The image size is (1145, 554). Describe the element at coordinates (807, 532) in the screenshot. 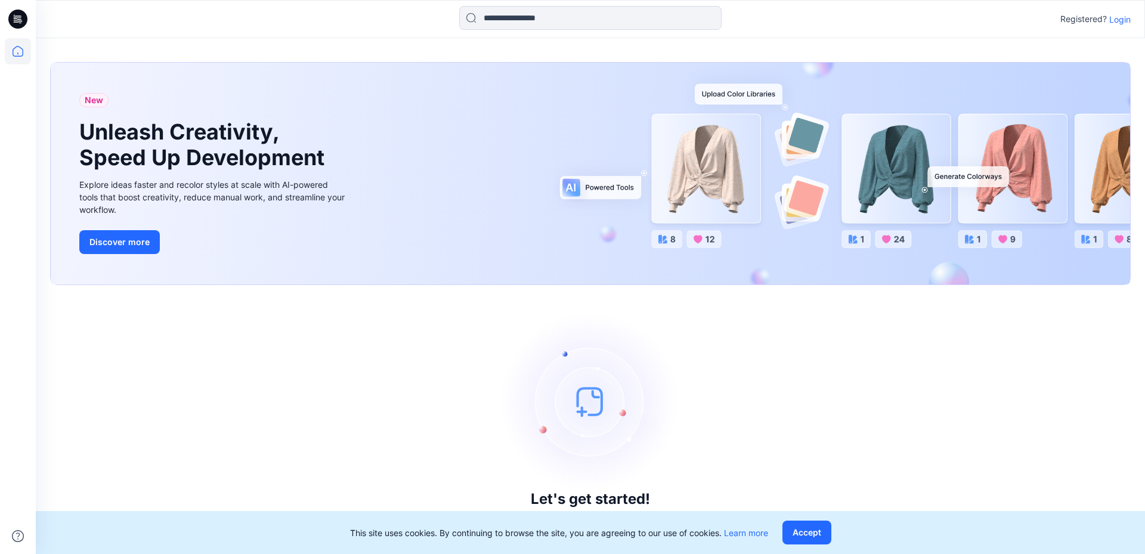

I see `button: Accept` at that location.